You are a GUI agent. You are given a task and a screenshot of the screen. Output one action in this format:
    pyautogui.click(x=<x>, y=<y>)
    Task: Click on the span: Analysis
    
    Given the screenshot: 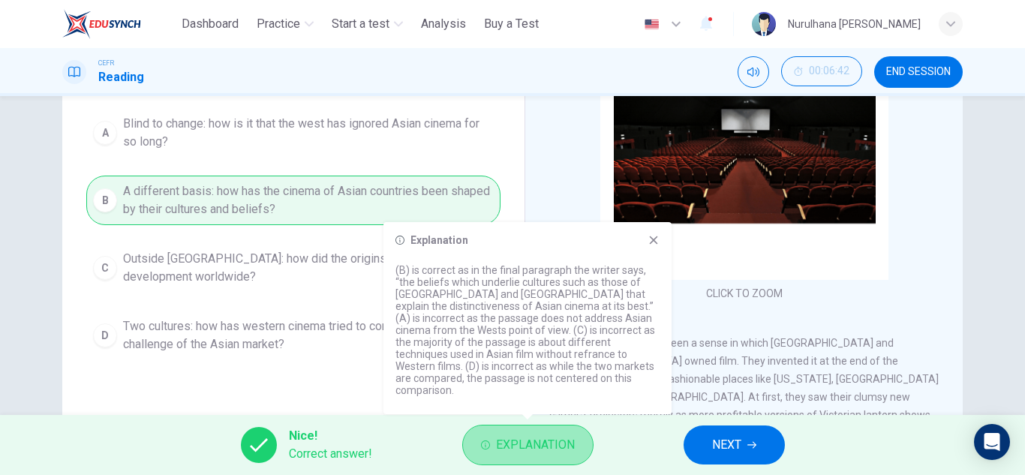 What is the action you would take?
    pyautogui.click(x=443, y=24)
    